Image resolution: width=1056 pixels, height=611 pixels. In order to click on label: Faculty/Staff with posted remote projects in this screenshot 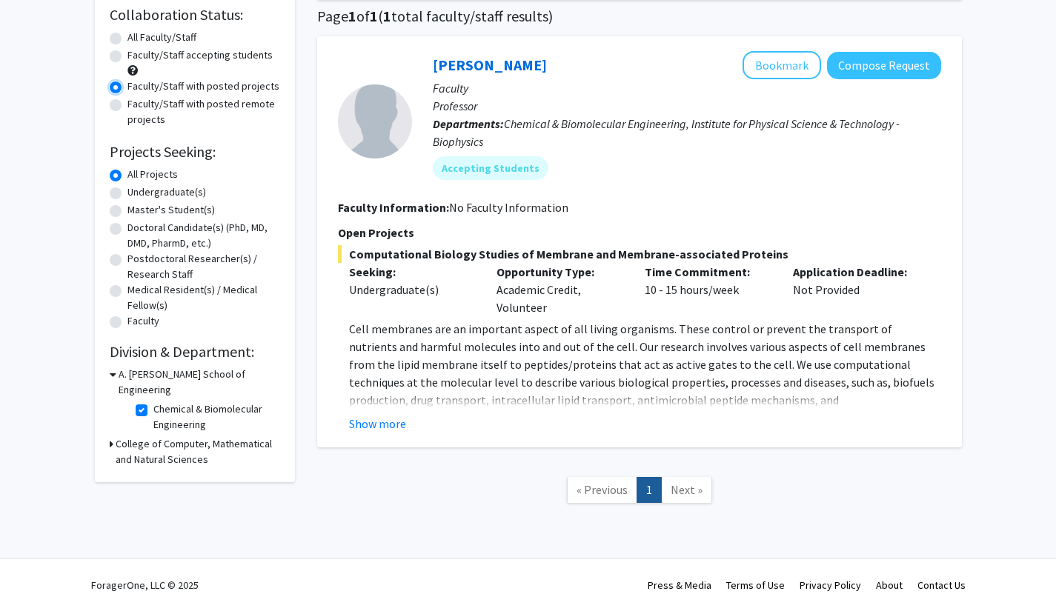, I will do `click(204, 112)`.